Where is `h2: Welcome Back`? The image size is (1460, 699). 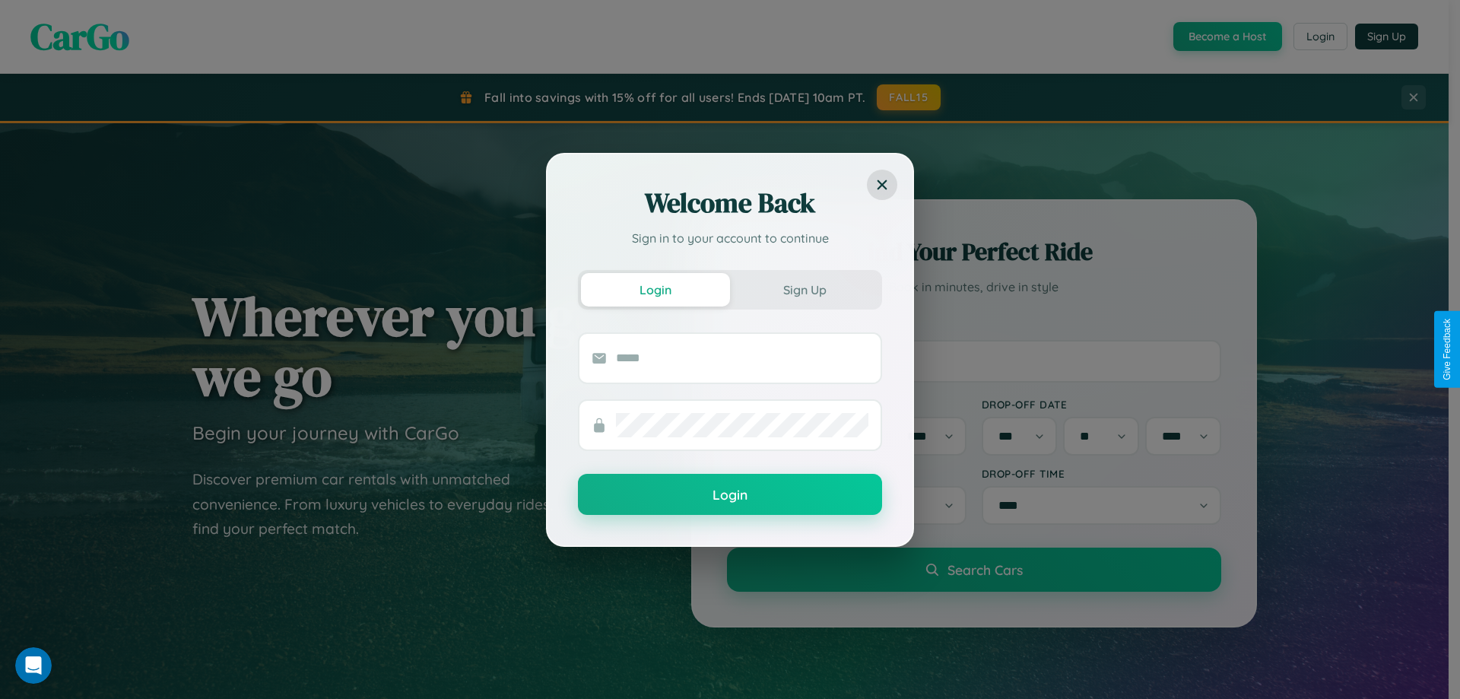 h2: Welcome Back is located at coordinates (730, 203).